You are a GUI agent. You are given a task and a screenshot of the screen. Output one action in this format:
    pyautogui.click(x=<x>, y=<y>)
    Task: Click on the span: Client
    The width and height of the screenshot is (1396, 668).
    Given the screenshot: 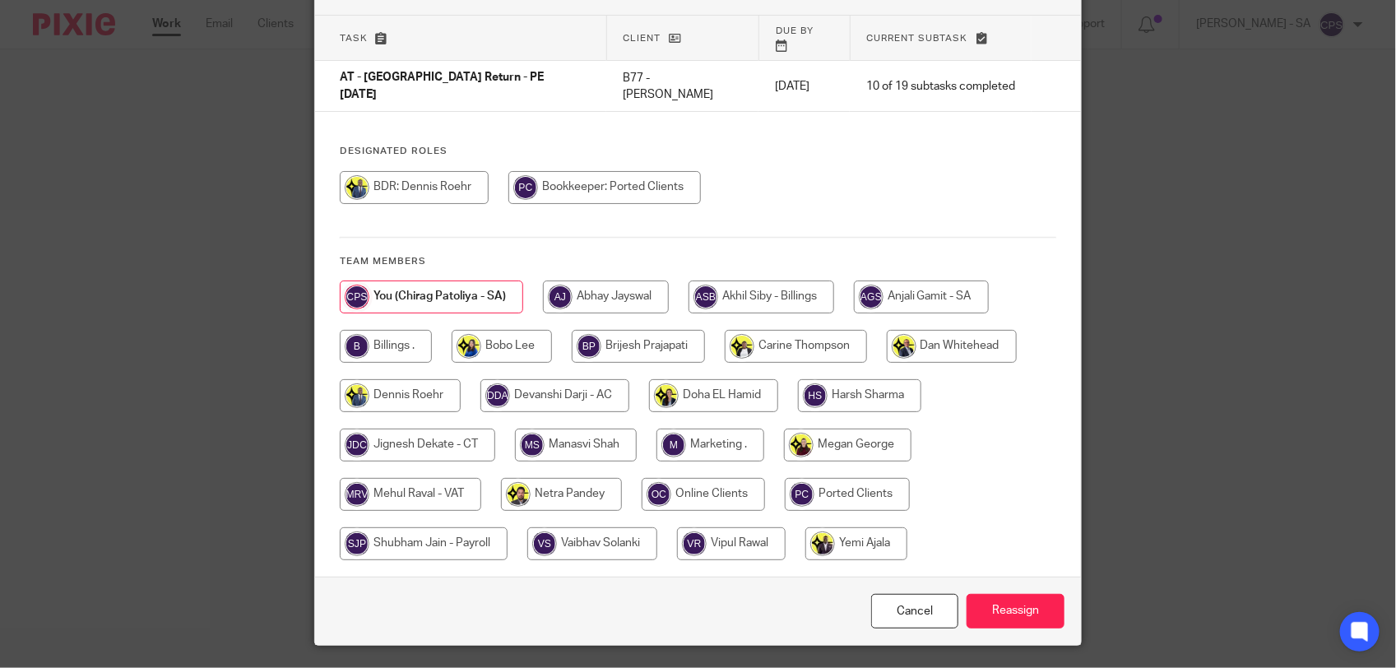 What is the action you would take?
    pyautogui.click(x=642, y=38)
    